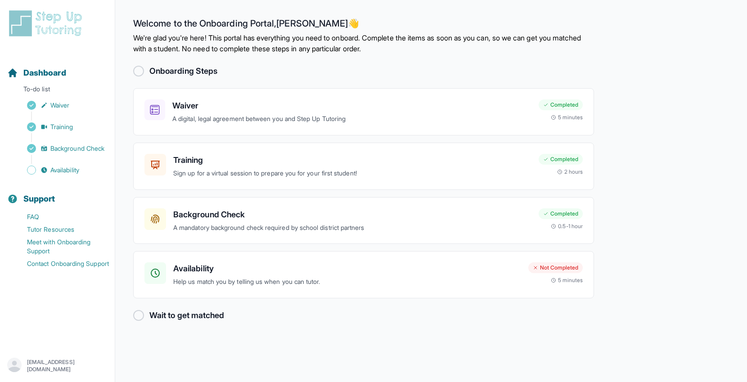 This screenshot has height=382, width=747. Describe the element at coordinates (61, 149) in the screenshot. I see `a: Background Check` at that location.